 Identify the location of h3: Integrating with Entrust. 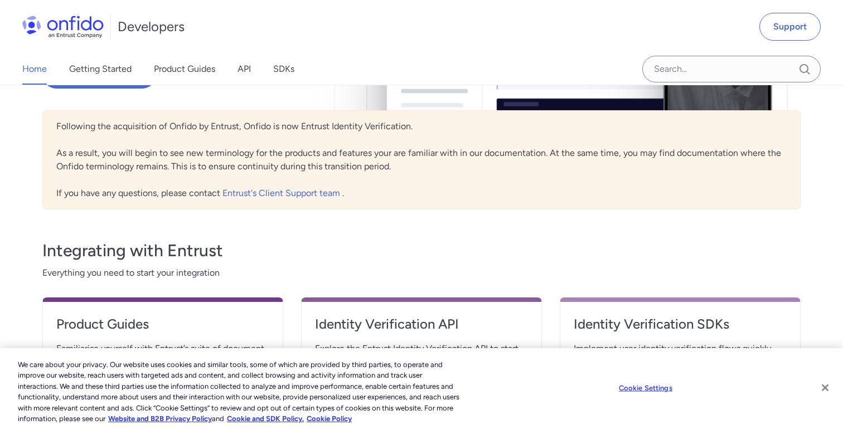
(421, 251).